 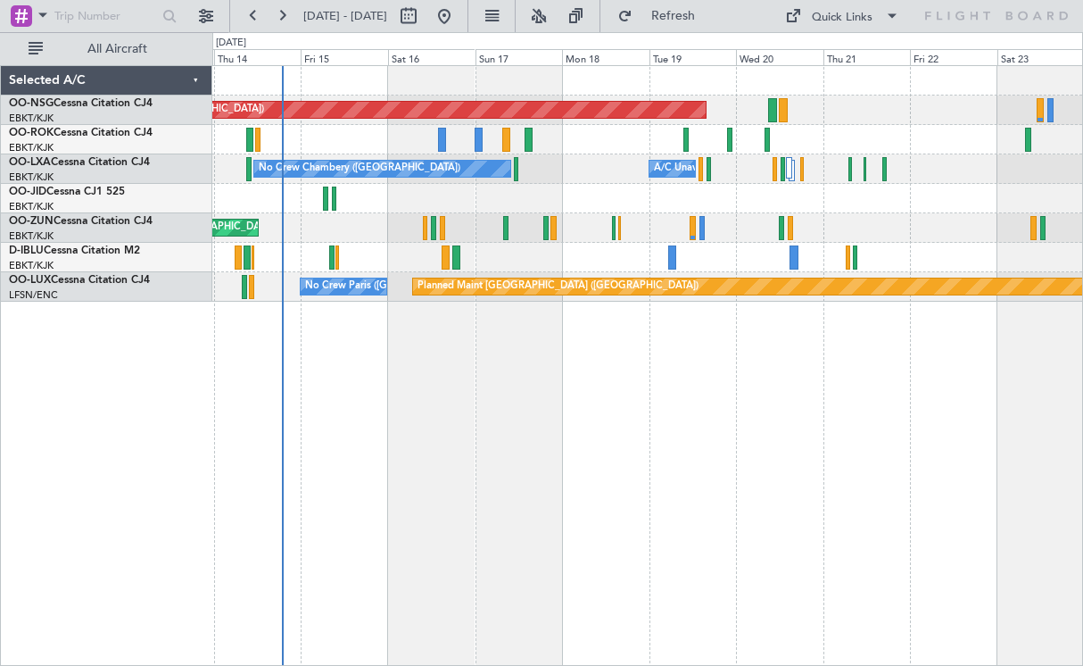 What do you see at coordinates (28, 192) in the screenshot?
I see `span: OO-JID` at bounding box center [28, 192].